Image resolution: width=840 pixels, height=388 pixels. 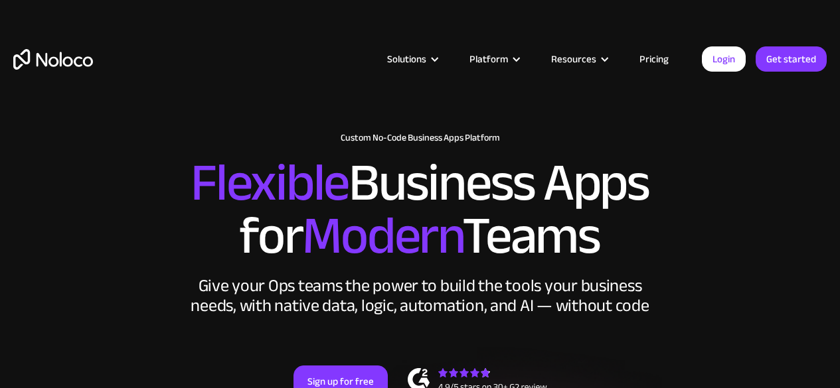 What do you see at coordinates (791, 59) in the screenshot?
I see `a: Get started` at bounding box center [791, 59].